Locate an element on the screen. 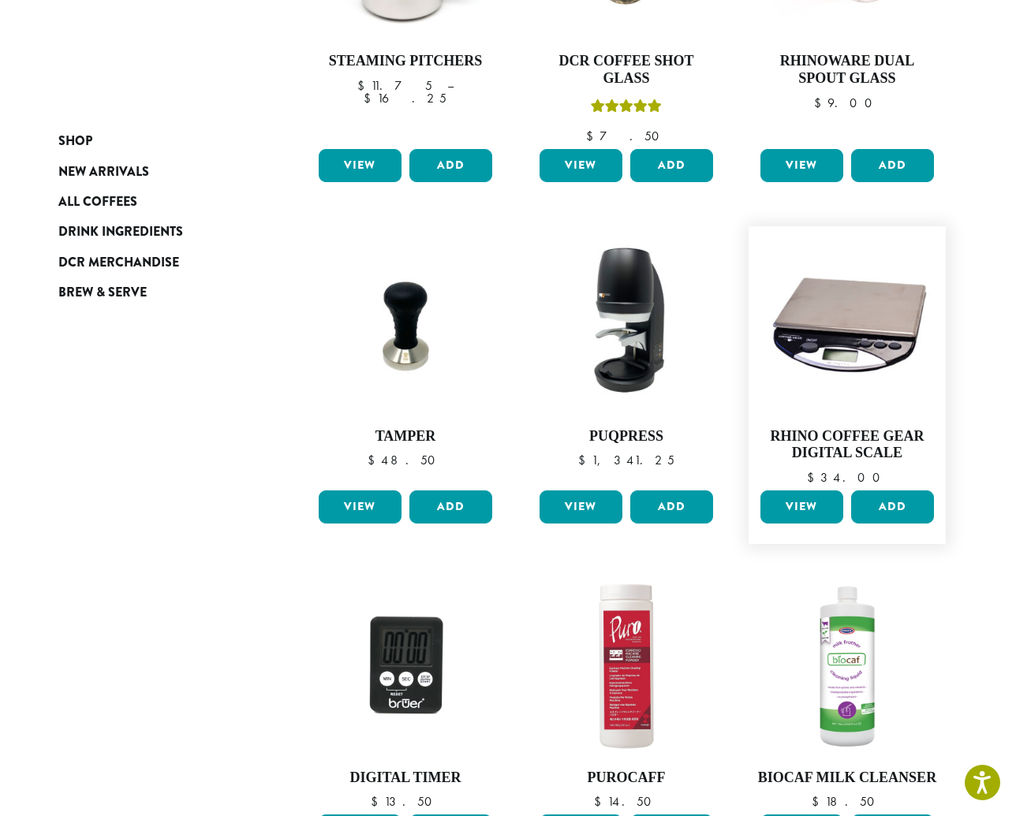 Image resolution: width=1016 pixels, height=816 pixels. a: PuroCaff $14.50 is located at coordinates (626, 692).